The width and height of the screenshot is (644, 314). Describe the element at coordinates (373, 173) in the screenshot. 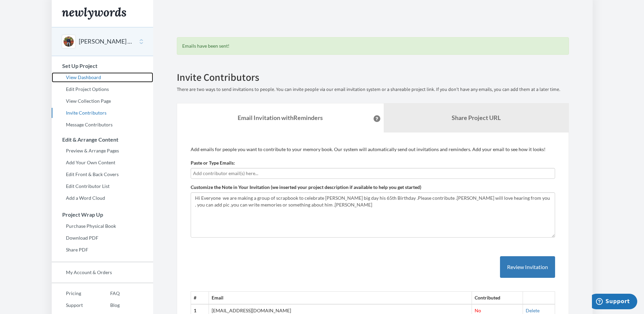

I see `input: Add contributor email(s) here...` at that location.